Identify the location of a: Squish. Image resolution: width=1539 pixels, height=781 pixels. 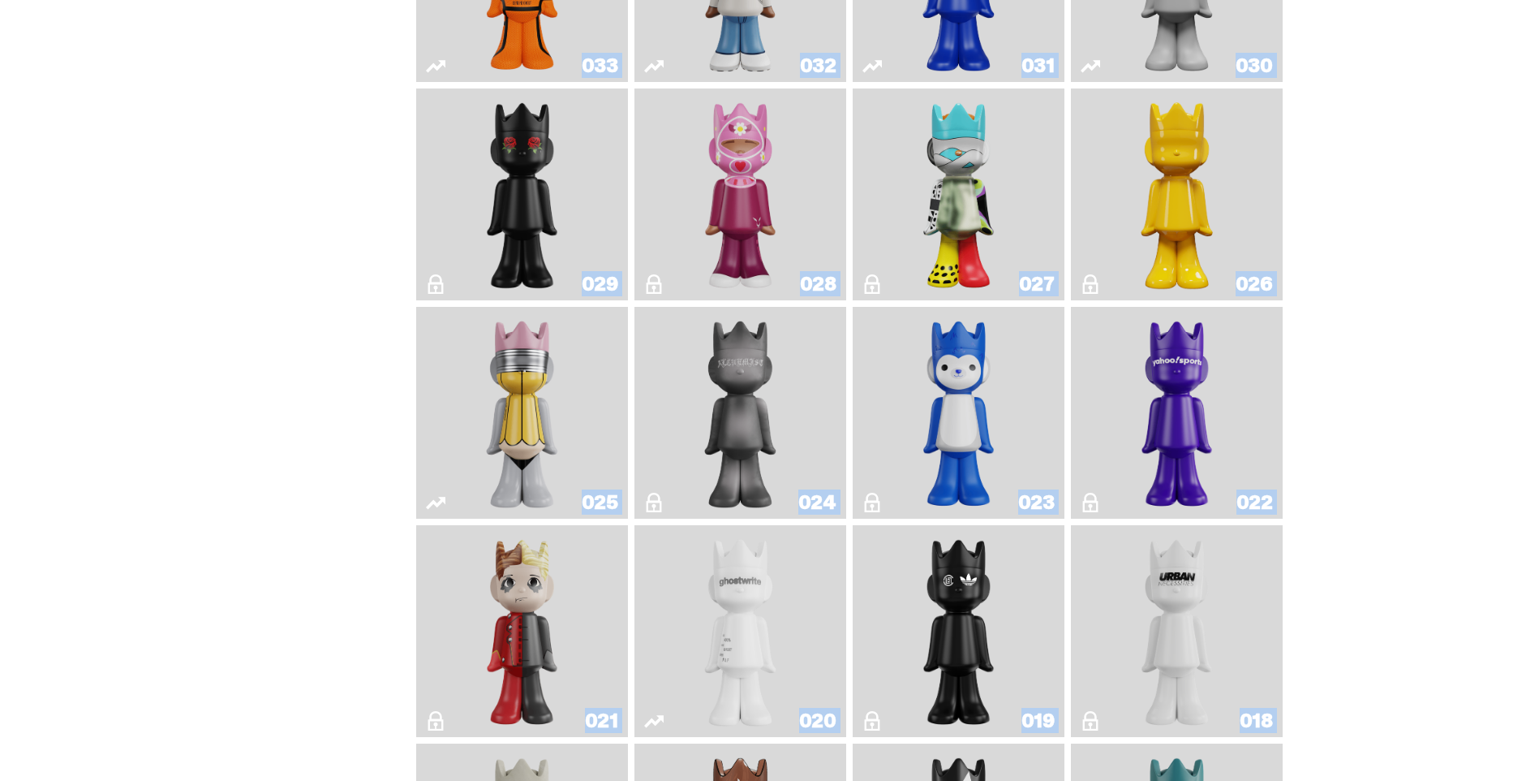
(958, 412).